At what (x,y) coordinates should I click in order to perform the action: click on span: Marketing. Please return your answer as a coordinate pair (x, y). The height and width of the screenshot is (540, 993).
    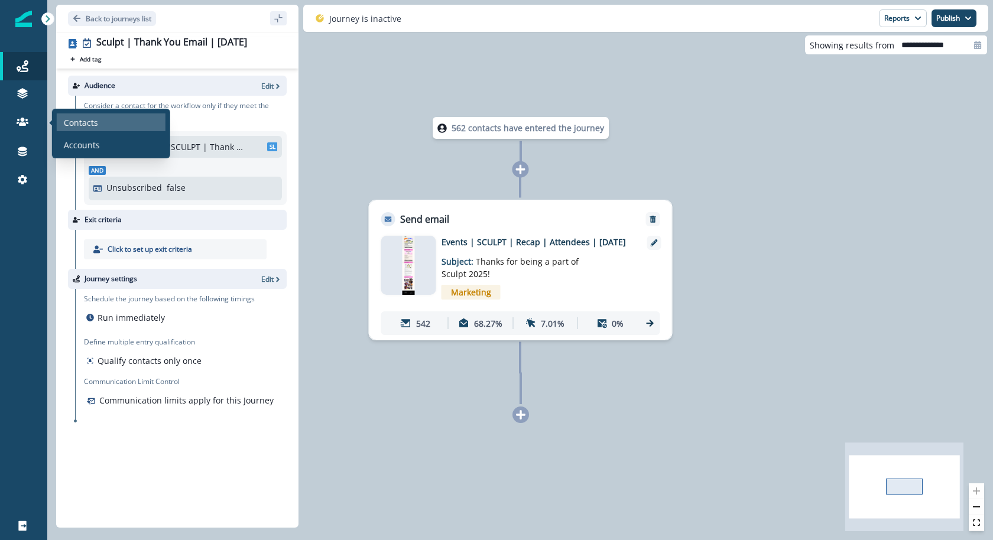
    Looking at the image, I should click on (471, 292).